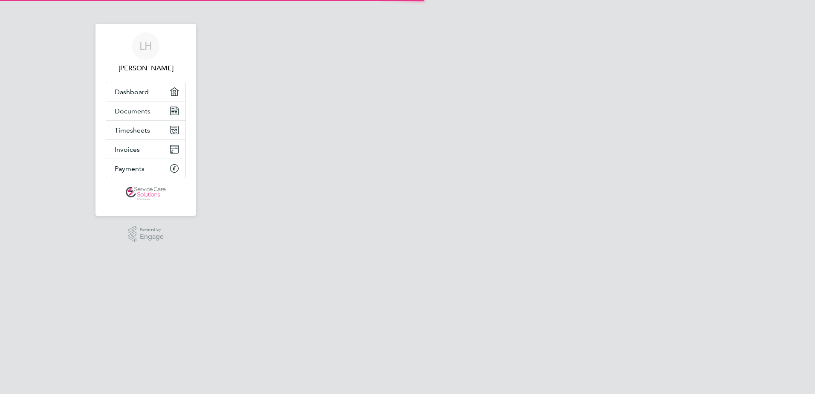 The width and height of the screenshot is (815, 394). I want to click on a: Timesheets, so click(146, 130).